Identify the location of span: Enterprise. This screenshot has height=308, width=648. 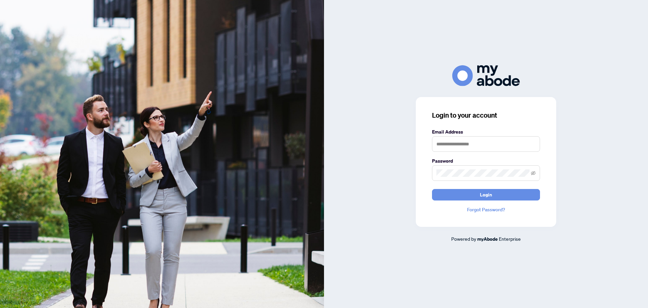
(510, 238).